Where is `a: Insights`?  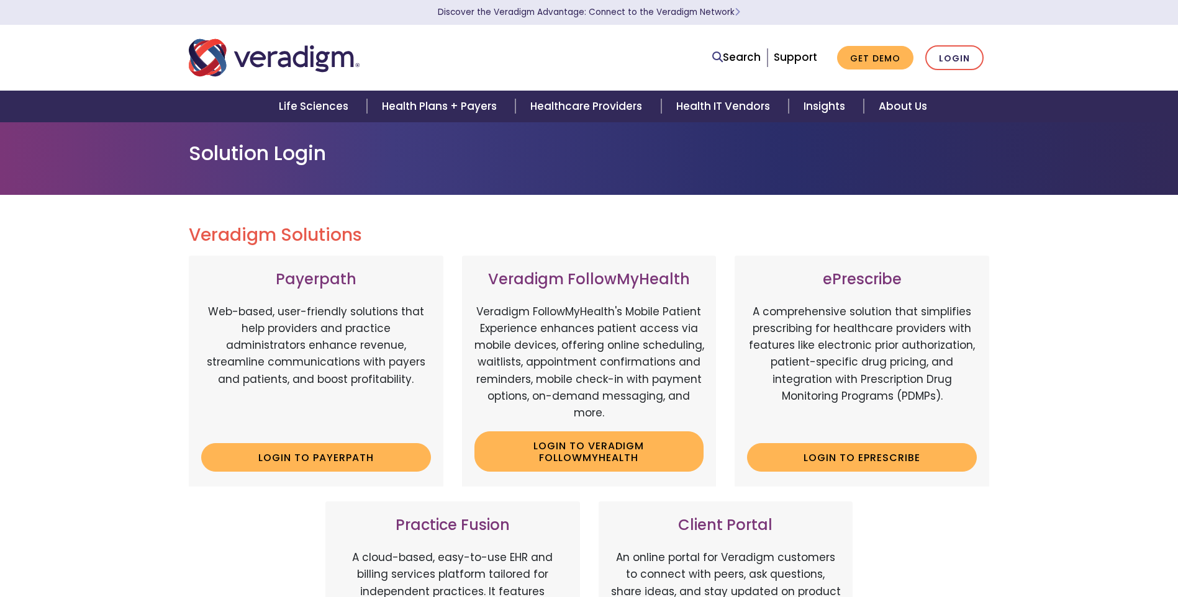 a: Insights is located at coordinates (826, 106).